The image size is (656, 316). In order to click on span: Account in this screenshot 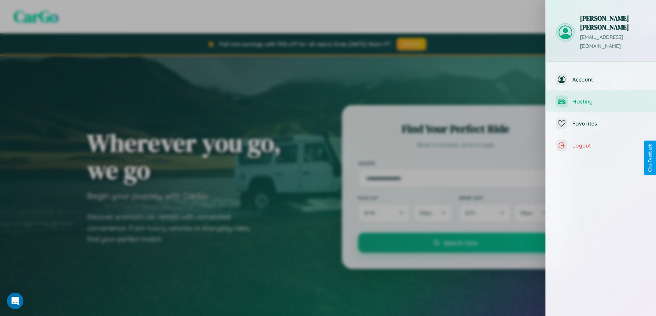, I will do `click(608, 80)`.